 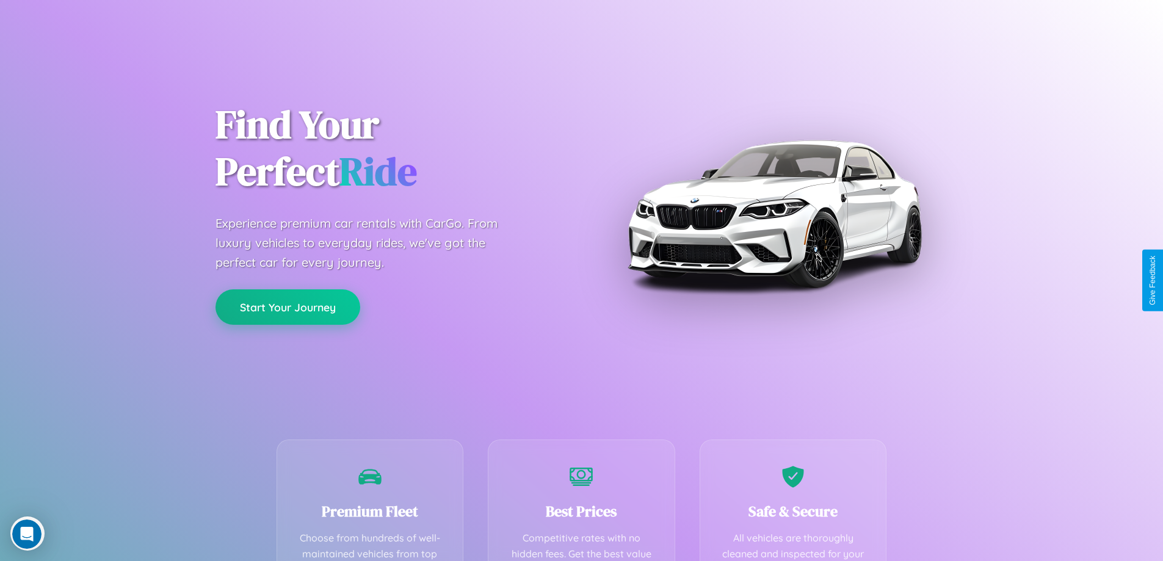 What do you see at coordinates (774, 214) in the screenshot?
I see `img: Premium BMW car rental vehicle` at bounding box center [774, 214].